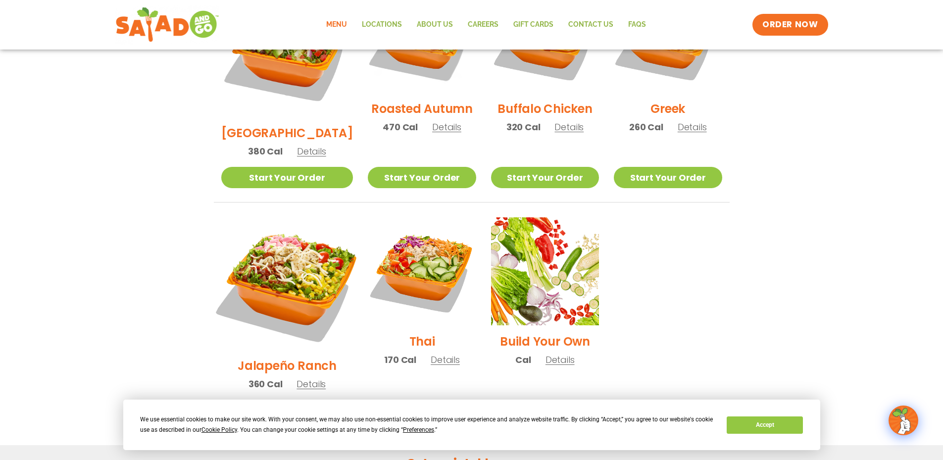  I want to click on img: Product photo for Thai Salad, so click(422, 271).